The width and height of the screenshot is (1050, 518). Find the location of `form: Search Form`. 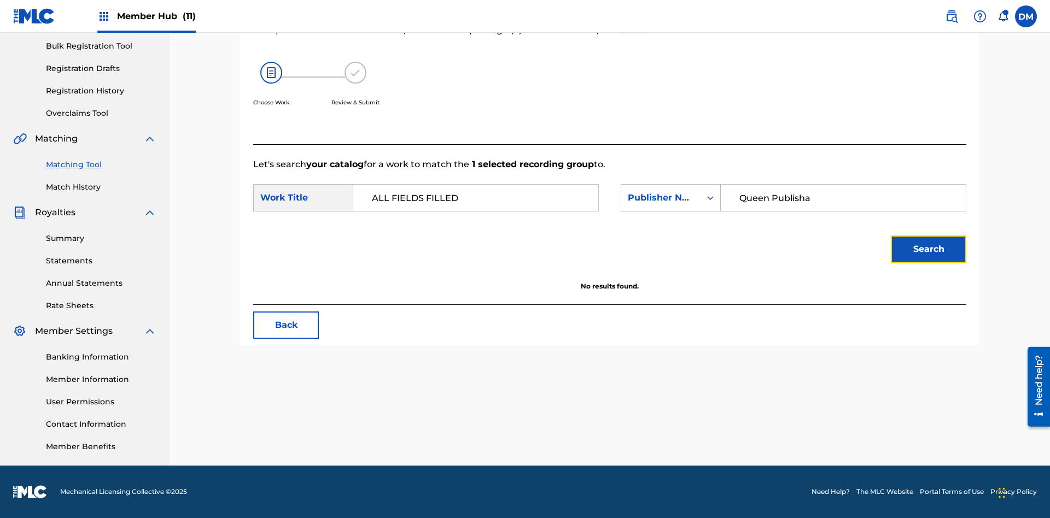

form: Search Form is located at coordinates (610, 226).